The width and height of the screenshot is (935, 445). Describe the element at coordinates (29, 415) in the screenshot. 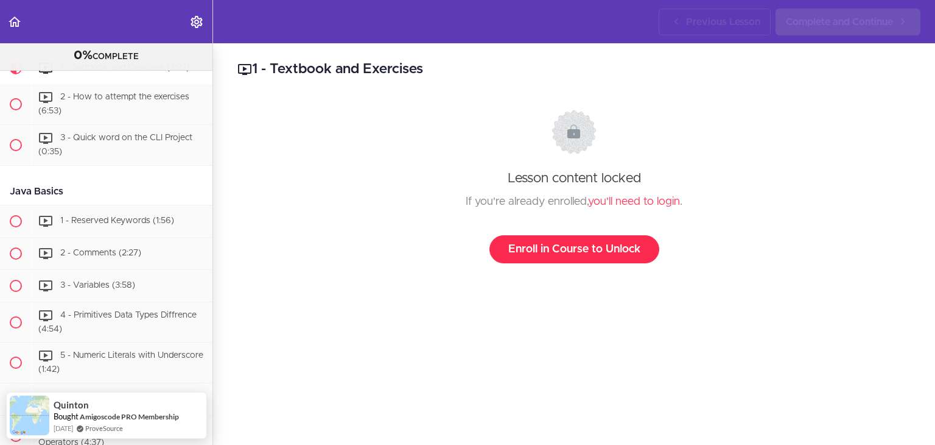

I see `img: provesource social proof notification image` at that location.